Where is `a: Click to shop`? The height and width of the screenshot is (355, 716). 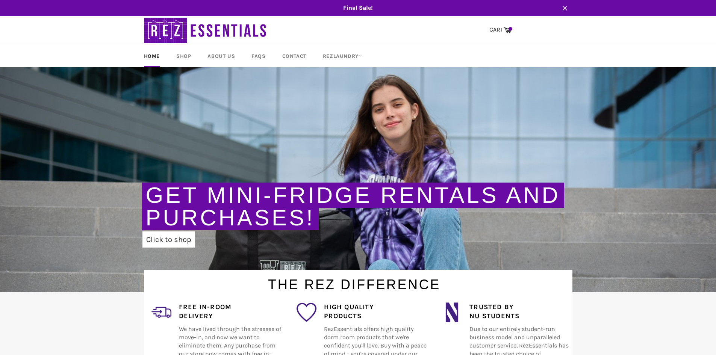 a: Click to shop is located at coordinates (169, 239).